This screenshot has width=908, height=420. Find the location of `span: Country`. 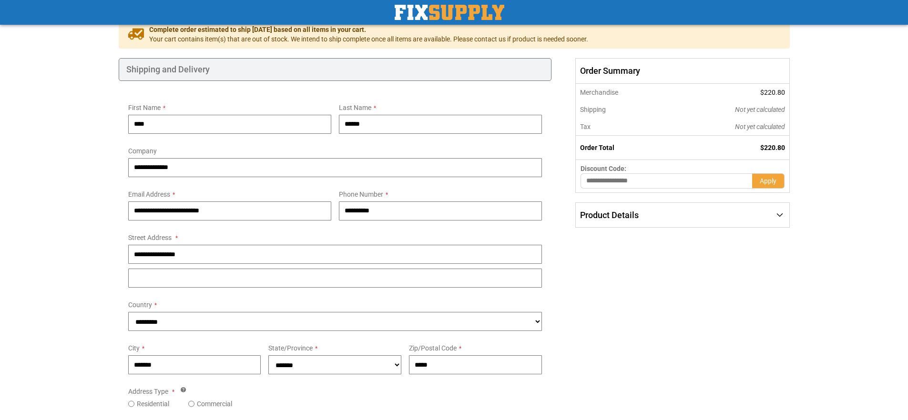

span: Country is located at coordinates (140, 305).